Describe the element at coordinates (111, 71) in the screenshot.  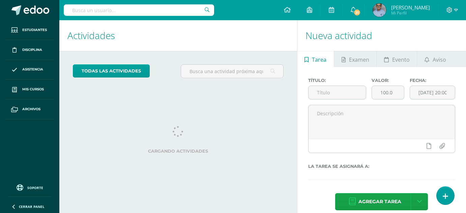
I see `a: todas las Actividades` at that location.